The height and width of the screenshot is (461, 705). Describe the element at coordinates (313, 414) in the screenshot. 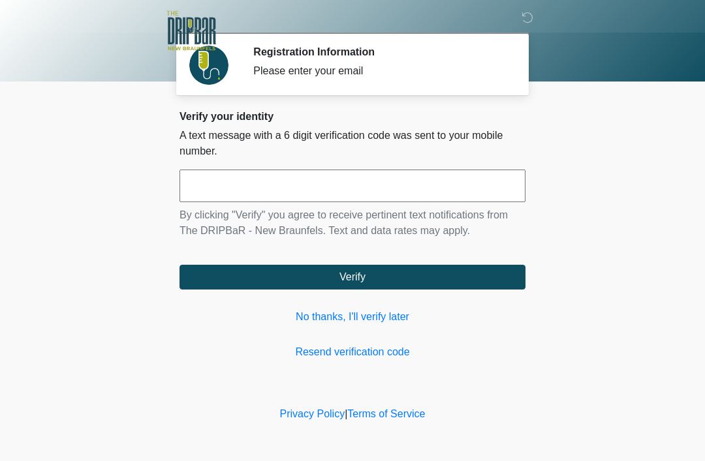

I see `a: Privacy Policy` at that location.